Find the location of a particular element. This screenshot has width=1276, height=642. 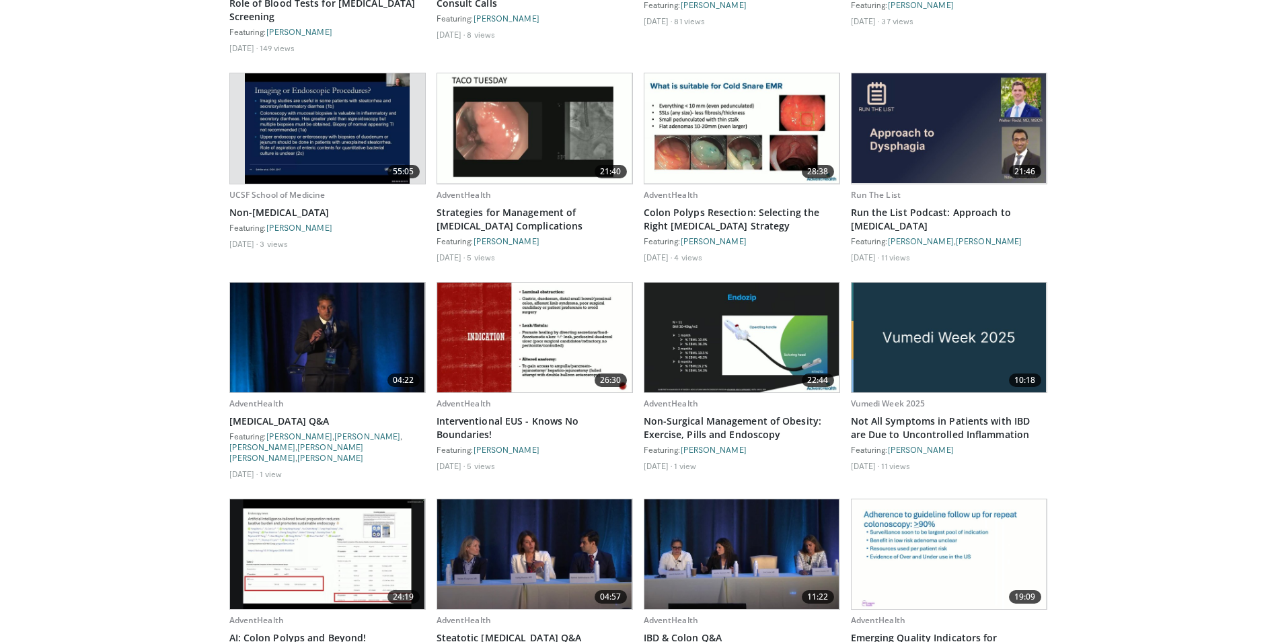

a: 21:40 is located at coordinates (535, 128).